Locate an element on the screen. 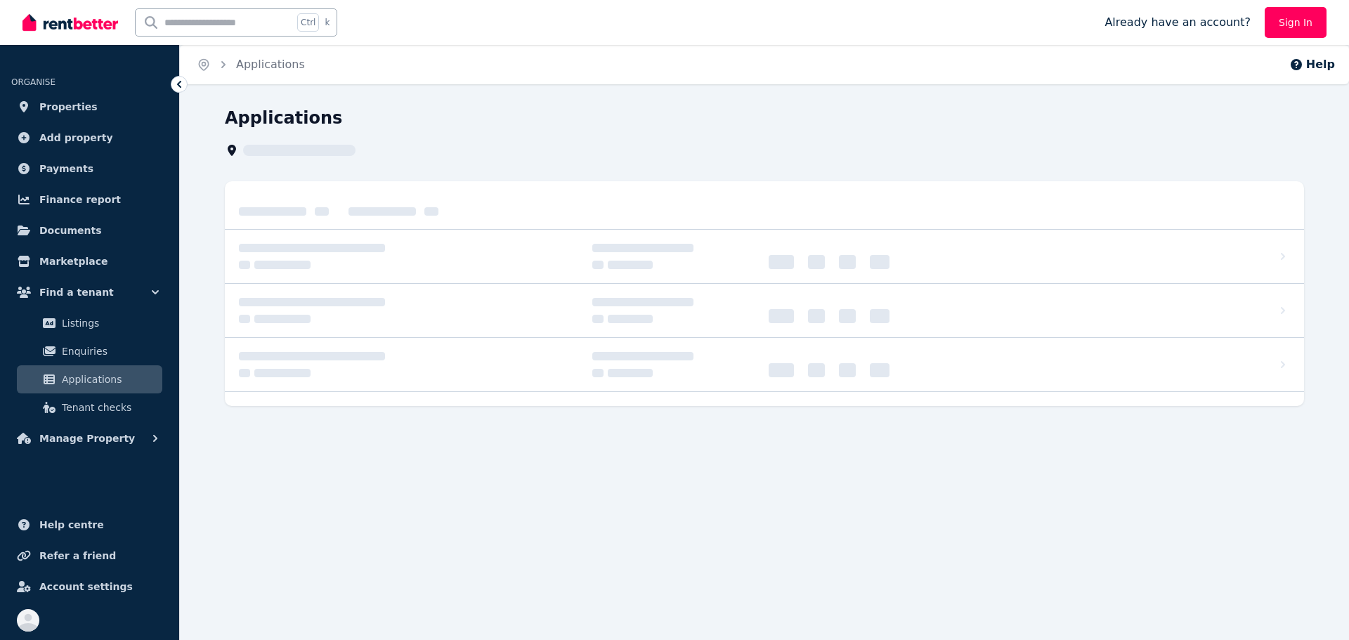 This screenshot has width=1349, height=640. span: Properties is located at coordinates (68, 107).